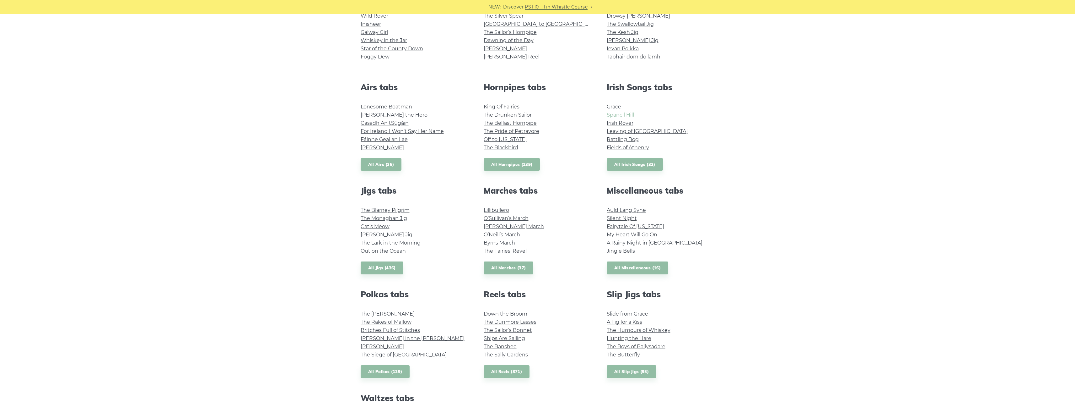  I want to click on a: The Belfast Hornpipe, so click(510, 123).